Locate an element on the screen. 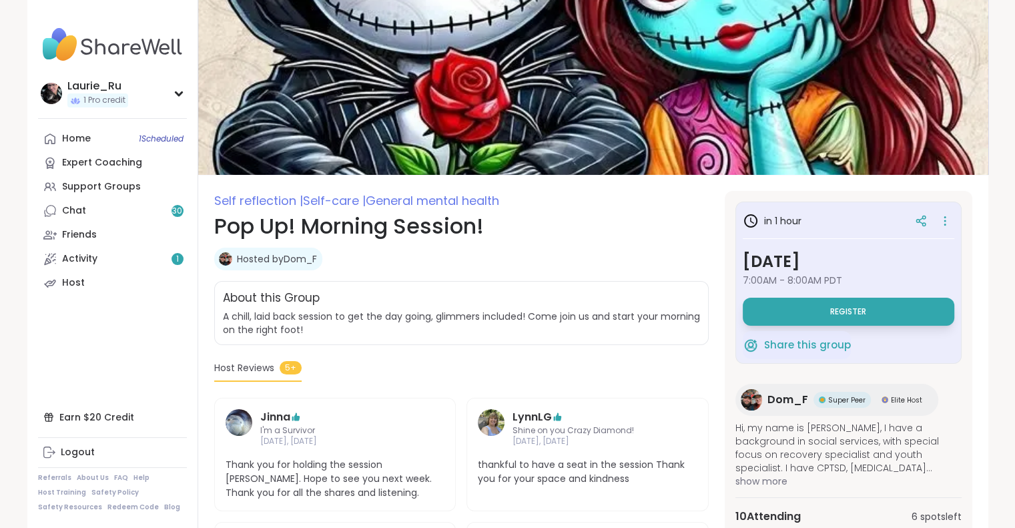 The width and height of the screenshot is (1015, 528). a: Dom_FDom_FSuper PeerSuper PeerElite HostElite Host is located at coordinates (836, 400).